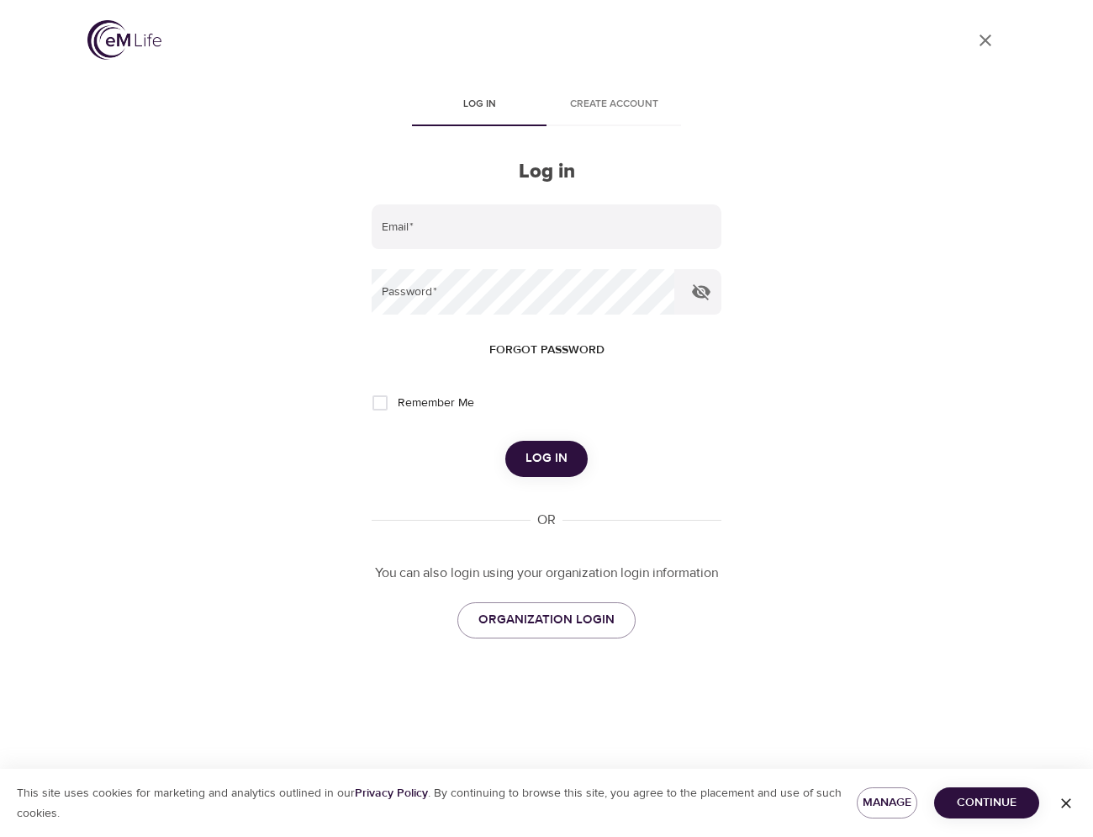  Describe the element at coordinates (391, 793) in the screenshot. I see `b: Privacy Policy` at that location.